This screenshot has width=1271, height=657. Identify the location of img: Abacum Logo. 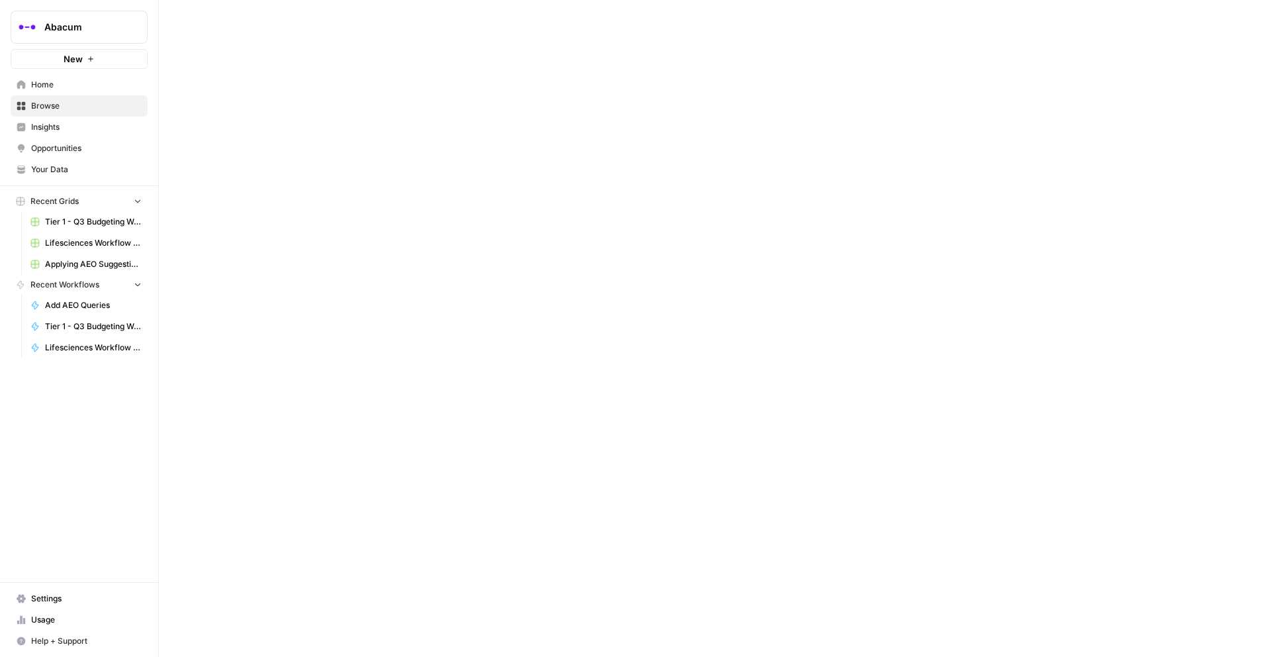
(27, 27).